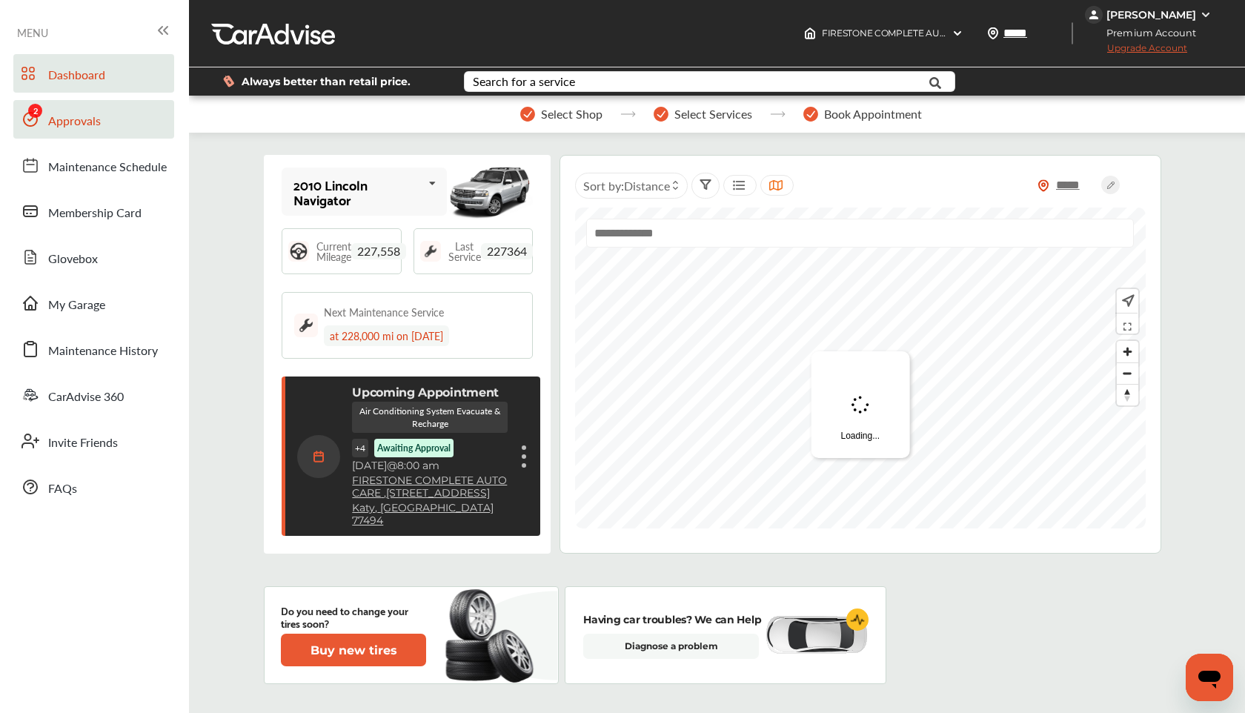 The height and width of the screenshot is (713, 1245). I want to click on span: Maintenance Schedule, so click(107, 168).